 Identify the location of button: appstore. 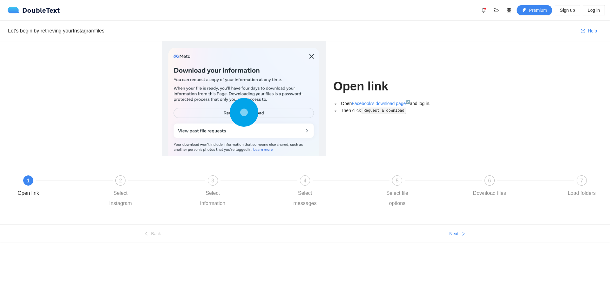
(509, 10).